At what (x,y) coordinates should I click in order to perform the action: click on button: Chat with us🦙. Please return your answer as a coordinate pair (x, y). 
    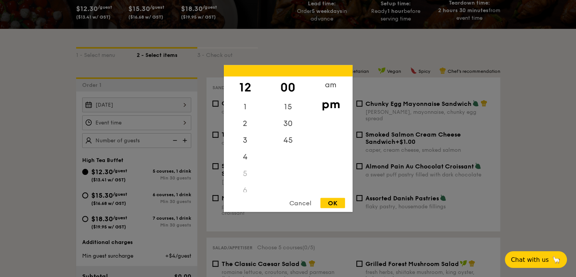
    Looking at the image, I should click on (536, 259).